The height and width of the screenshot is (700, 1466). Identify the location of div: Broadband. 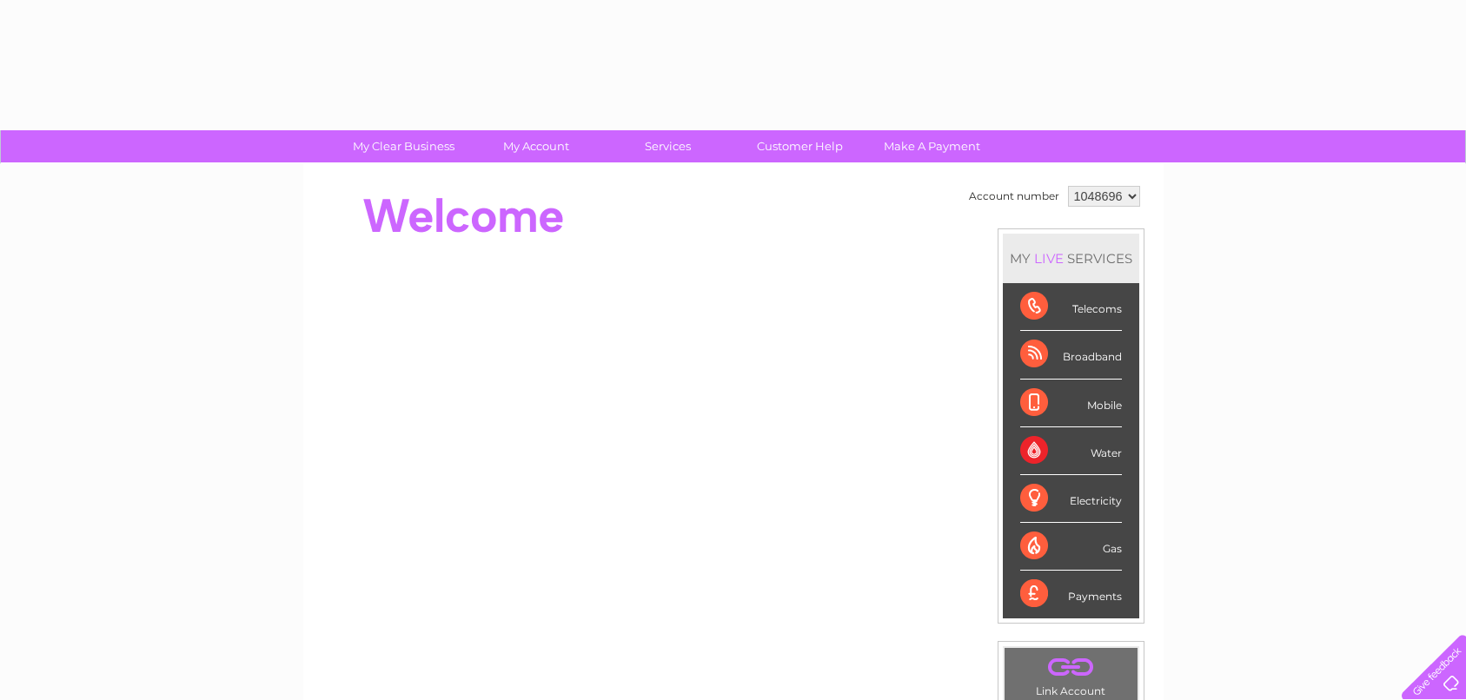
(1070, 354).